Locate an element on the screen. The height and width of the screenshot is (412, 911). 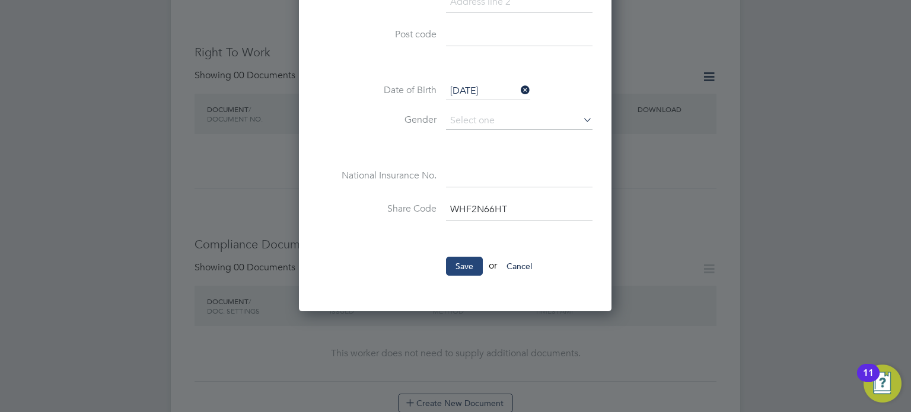
label: National Insurance No. is located at coordinates (377, 175).